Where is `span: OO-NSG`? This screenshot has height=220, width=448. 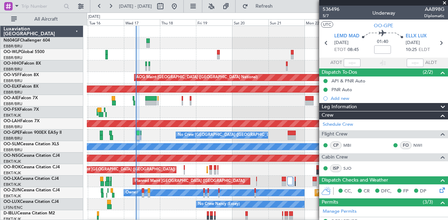 span: OO-NSG is located at coordinates (12, 156).